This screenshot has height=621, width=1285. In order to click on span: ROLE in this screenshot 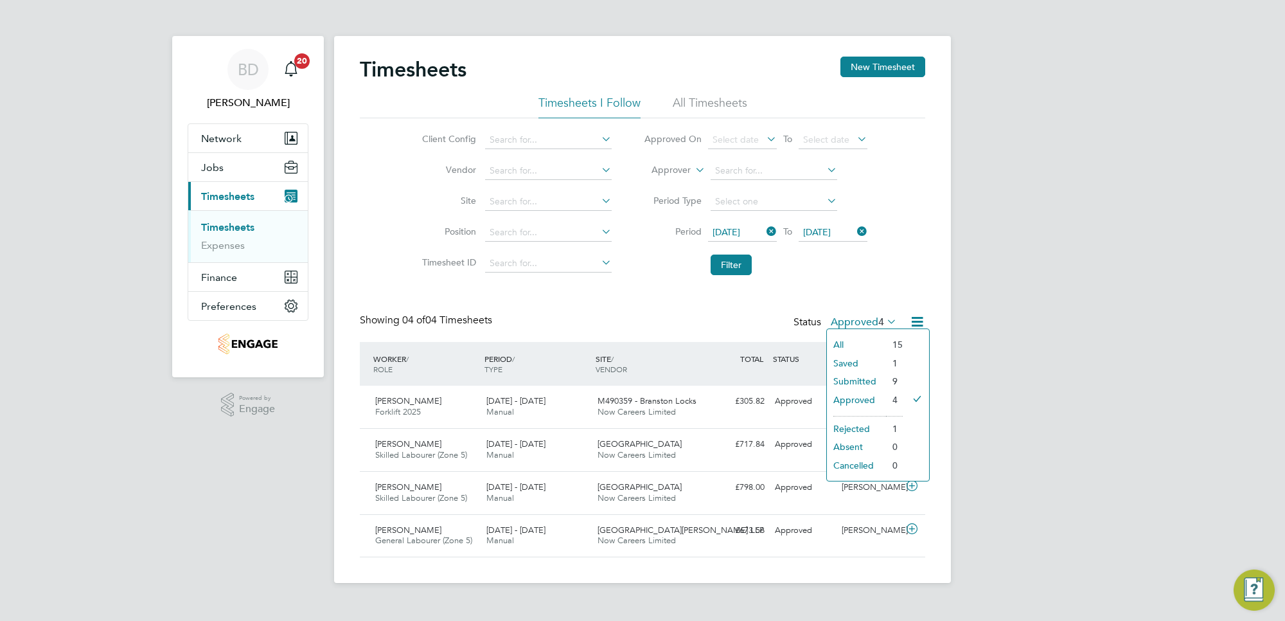, I will do `click(383, 369)`.